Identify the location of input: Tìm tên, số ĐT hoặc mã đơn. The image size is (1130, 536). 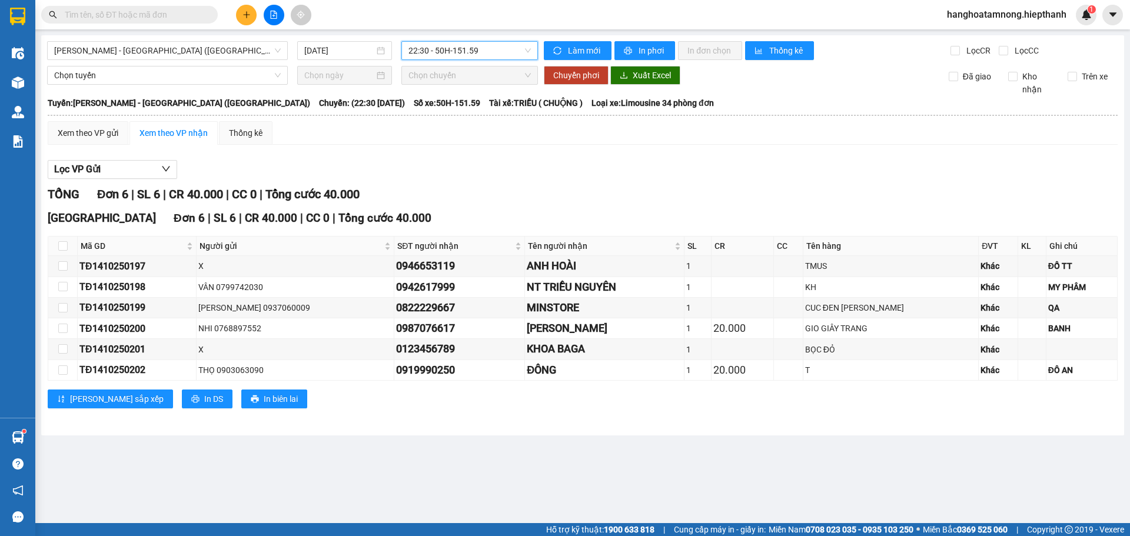
(134, 15).